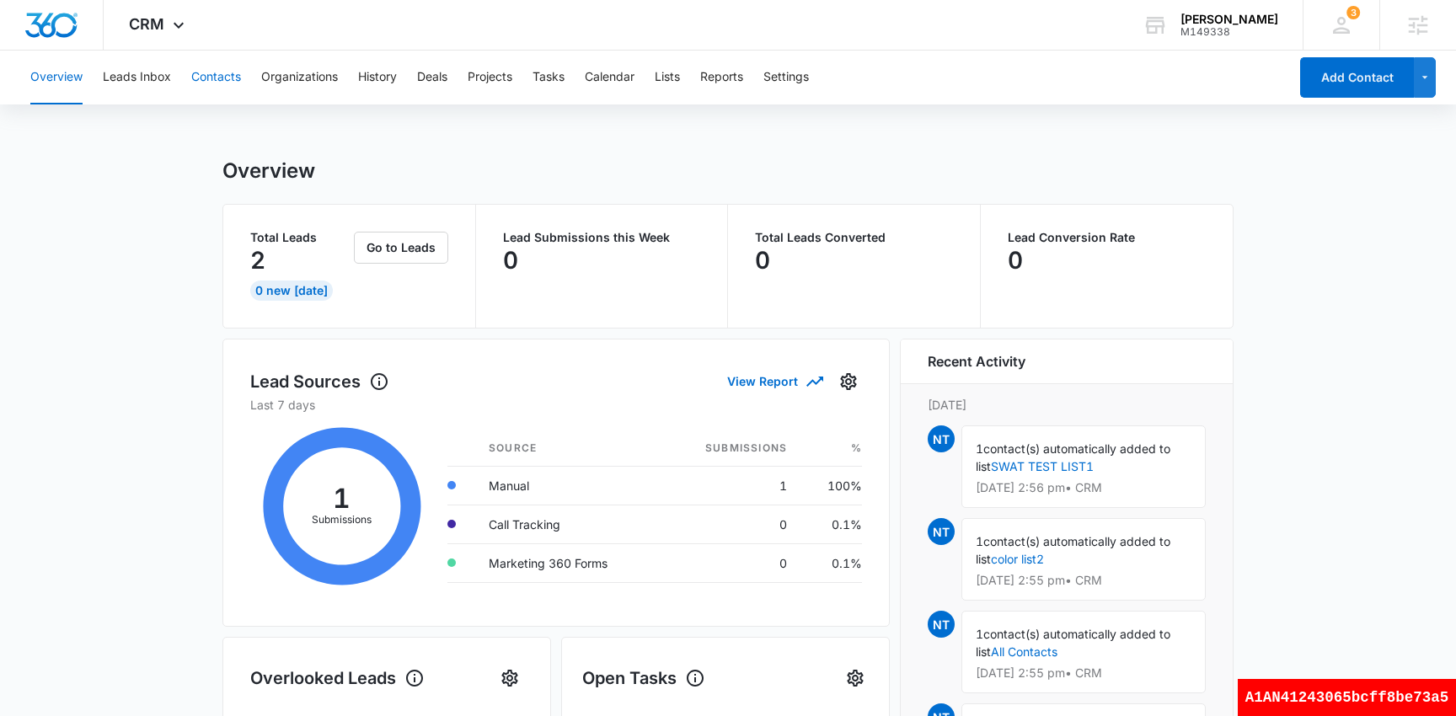 The width and height of the screenshot is (1456, 716). What do you see at coordinates (731, 485) in the screenshot?
I see `td: 1` at bounding box center [731, 485].